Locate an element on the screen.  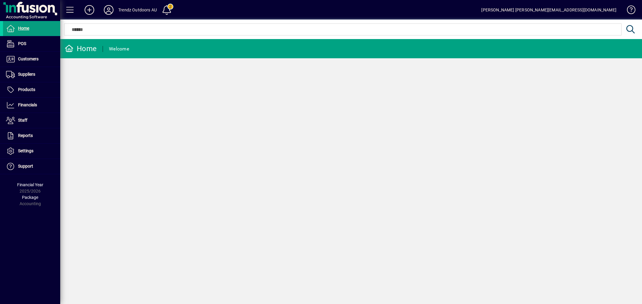
a: Support is located at coordinates (32, 167).